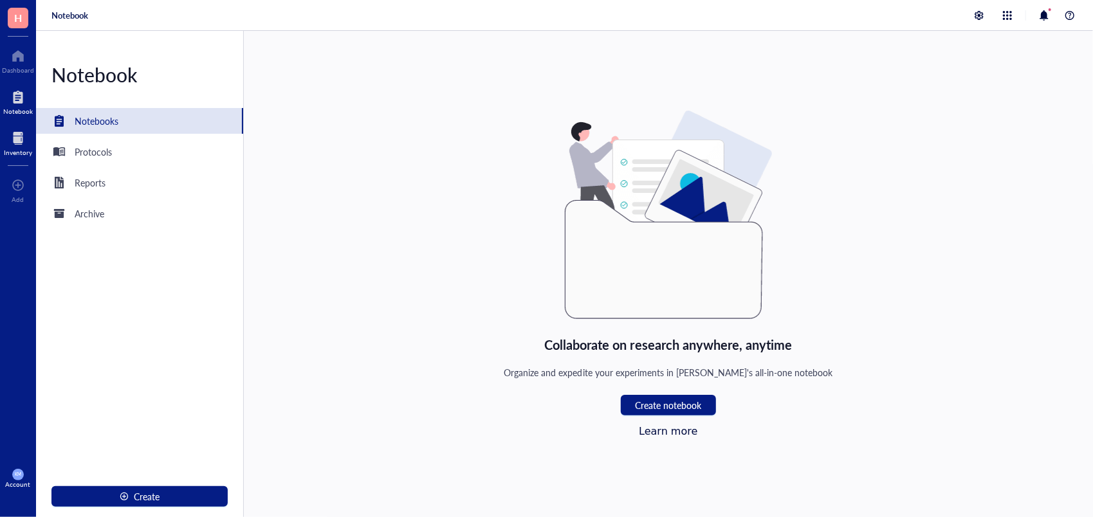 The height and width of the screenshot is (517, 1093). What do you see at coordinates (18, 70) in the screenshot?
I see `div: Dashboard` at bounding box center [18, 70].